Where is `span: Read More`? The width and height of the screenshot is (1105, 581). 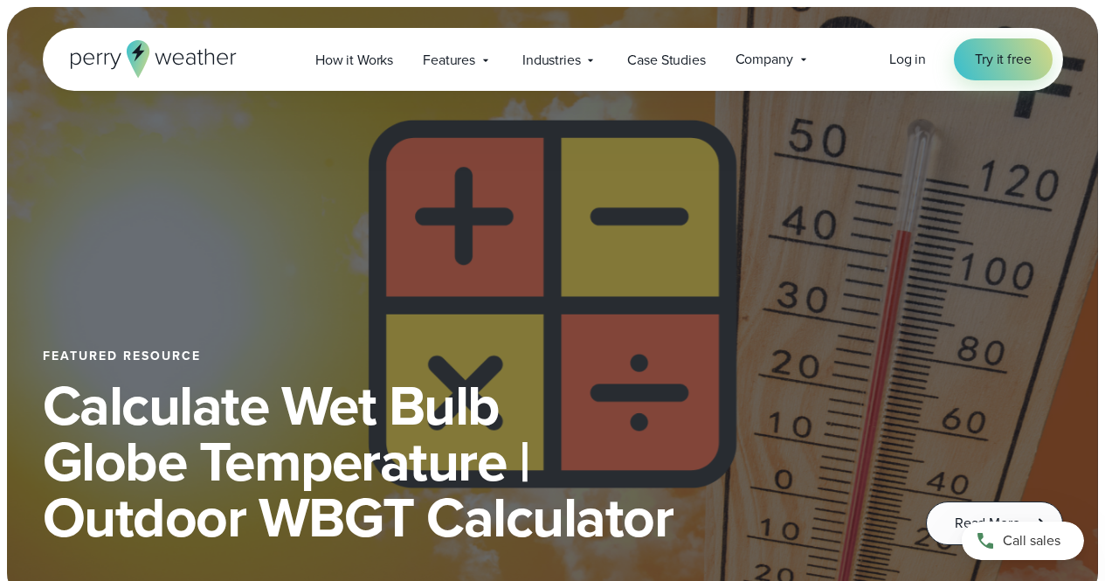 span: Read More is located at coordinates (987, 523).